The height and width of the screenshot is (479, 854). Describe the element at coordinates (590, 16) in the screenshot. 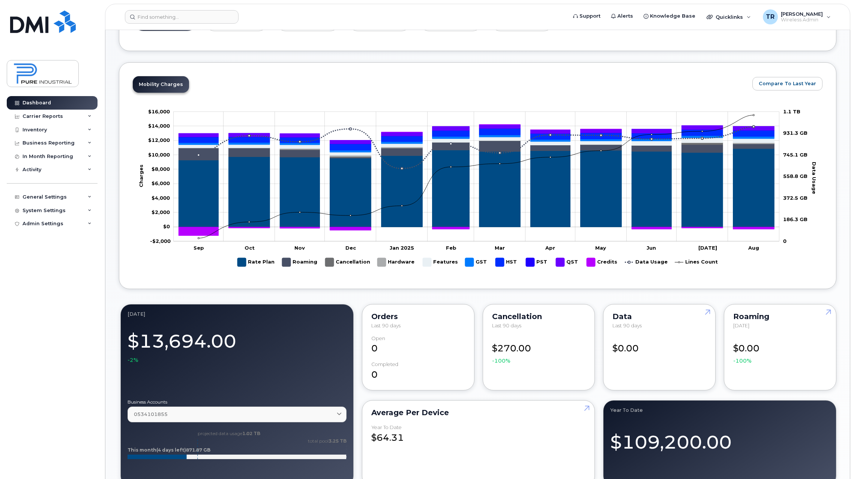

I see `span: Support` at that location.